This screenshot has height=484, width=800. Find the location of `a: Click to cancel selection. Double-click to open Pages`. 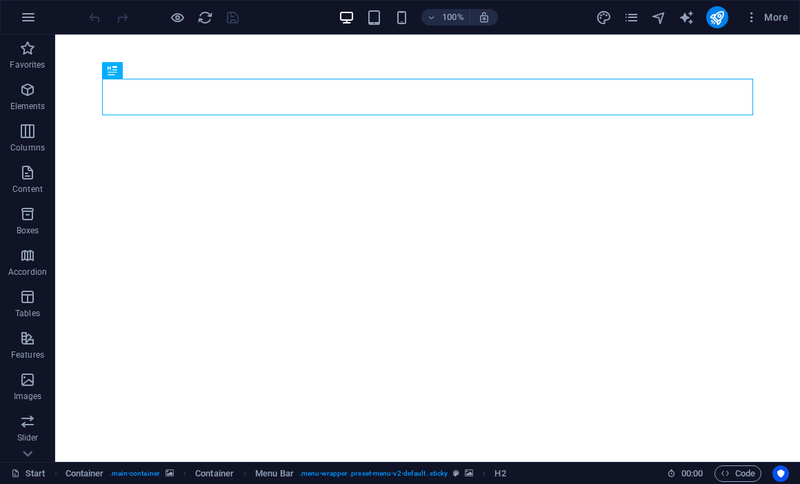

a: Click to cancel selection. Double-click to open Pages is located at coordinates (28, 473).